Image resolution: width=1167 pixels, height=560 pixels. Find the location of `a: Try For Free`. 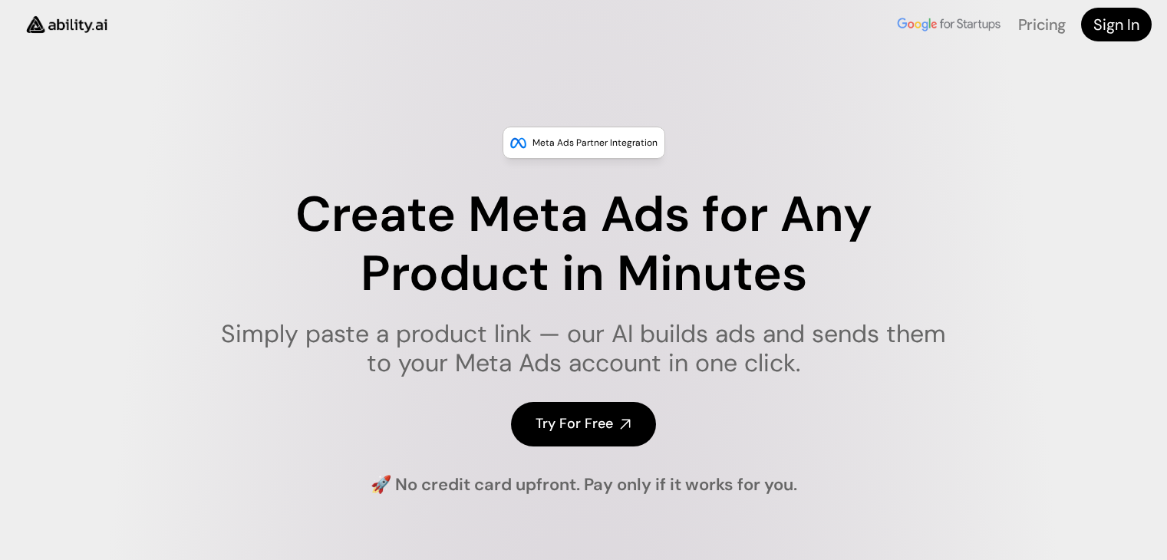

a: Try For Free is located at coordinates (583, 423).